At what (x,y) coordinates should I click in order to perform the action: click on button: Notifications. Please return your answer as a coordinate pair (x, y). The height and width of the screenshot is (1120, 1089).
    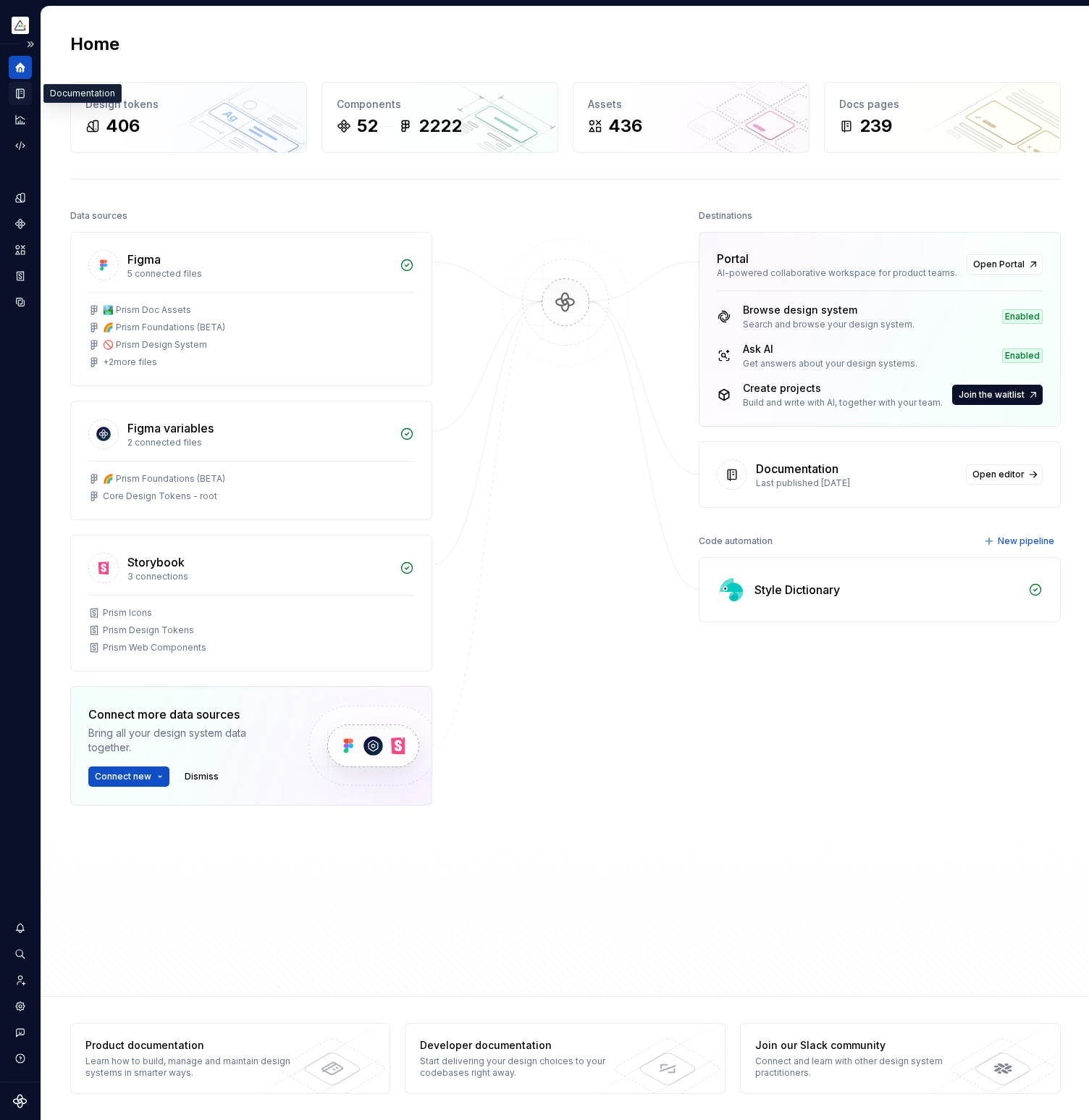
    Looking at the image, I should click on (21, 927).